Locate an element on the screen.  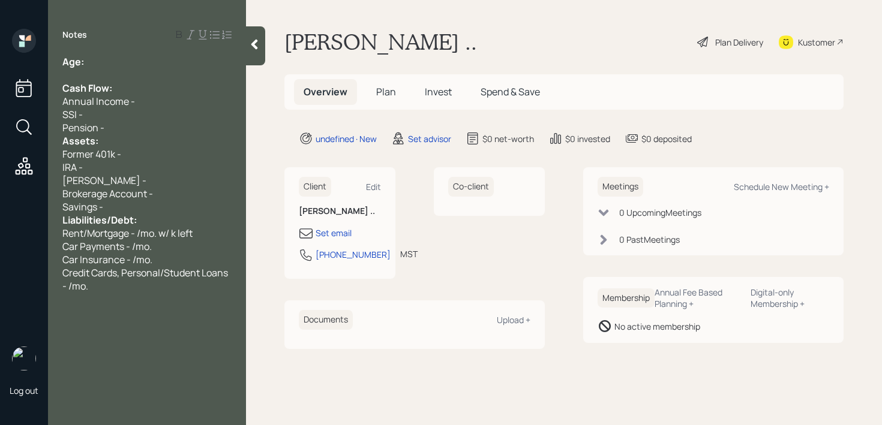
div: undefined · New is located at coordinates (346, 139).